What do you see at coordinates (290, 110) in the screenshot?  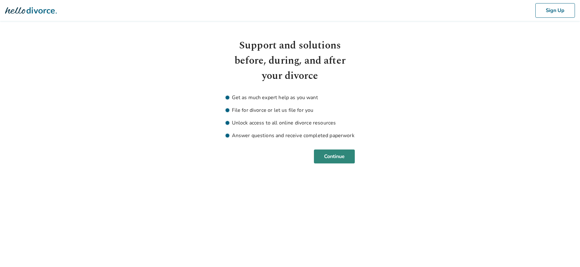 I see `li: File for divorce or let us file for you` at bounding box center [290, 110].